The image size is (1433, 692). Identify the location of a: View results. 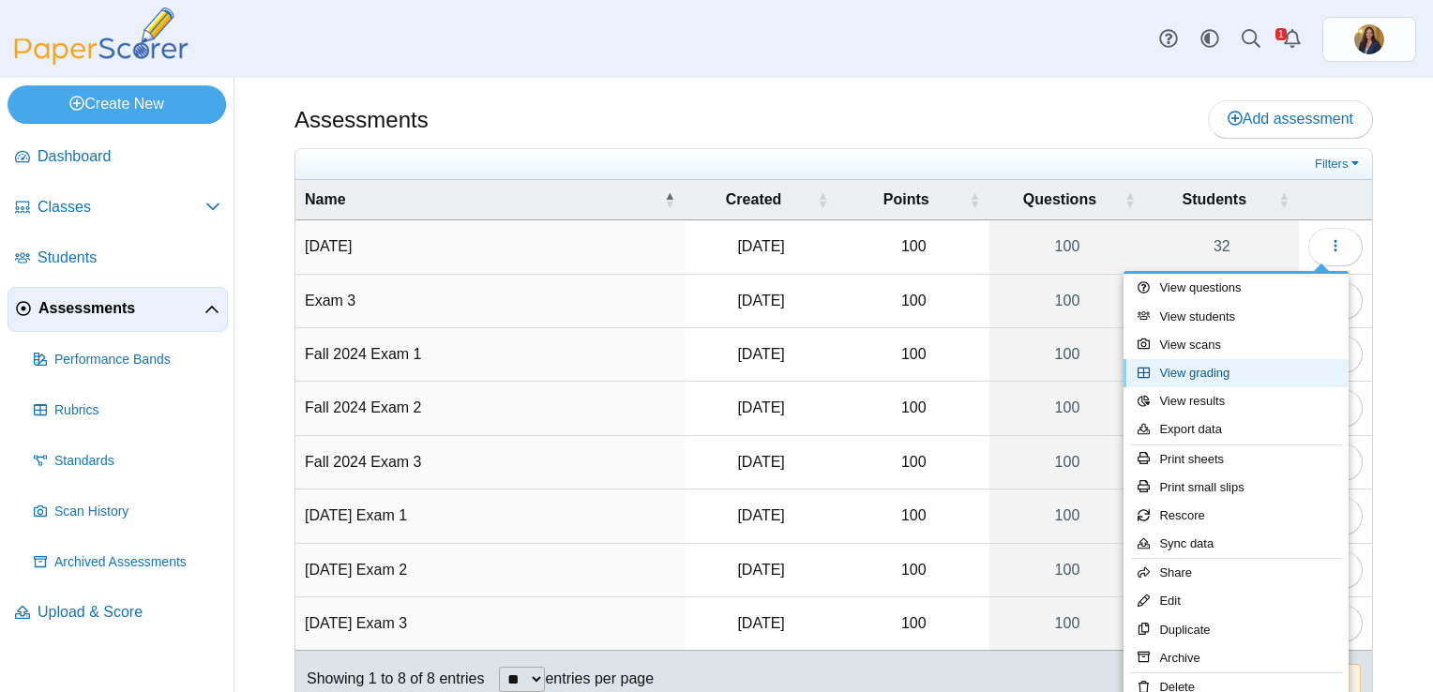
(1236, 401).